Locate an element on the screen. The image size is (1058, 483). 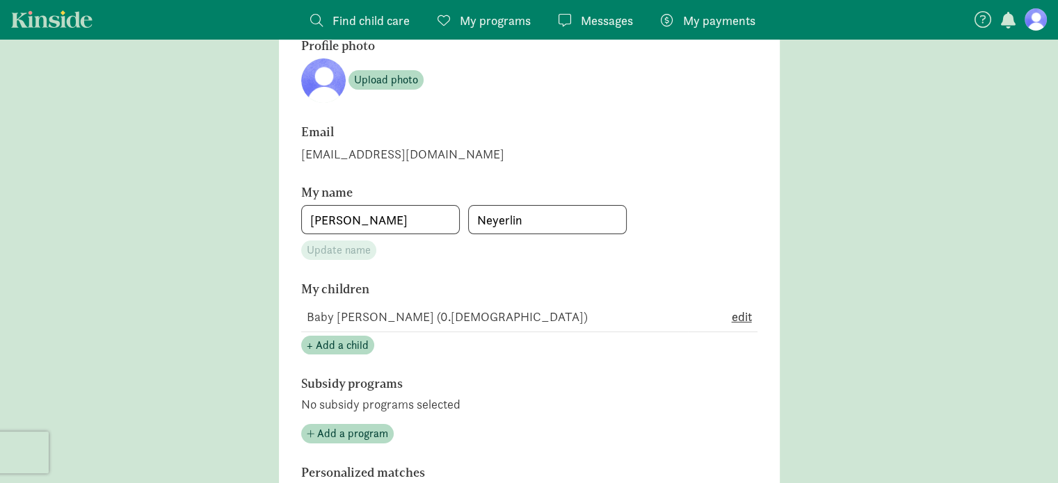
p: No subsidy programs selected is located at coordinates (529, 405).